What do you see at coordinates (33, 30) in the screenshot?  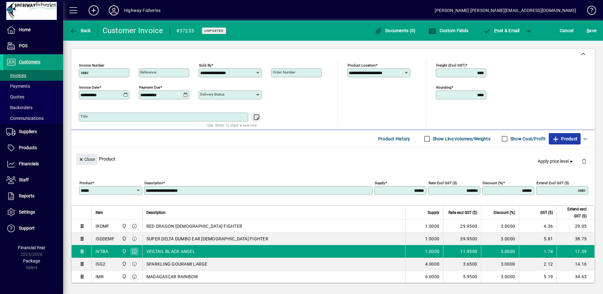 I see `a: Home` at bounding box center [33, 30].